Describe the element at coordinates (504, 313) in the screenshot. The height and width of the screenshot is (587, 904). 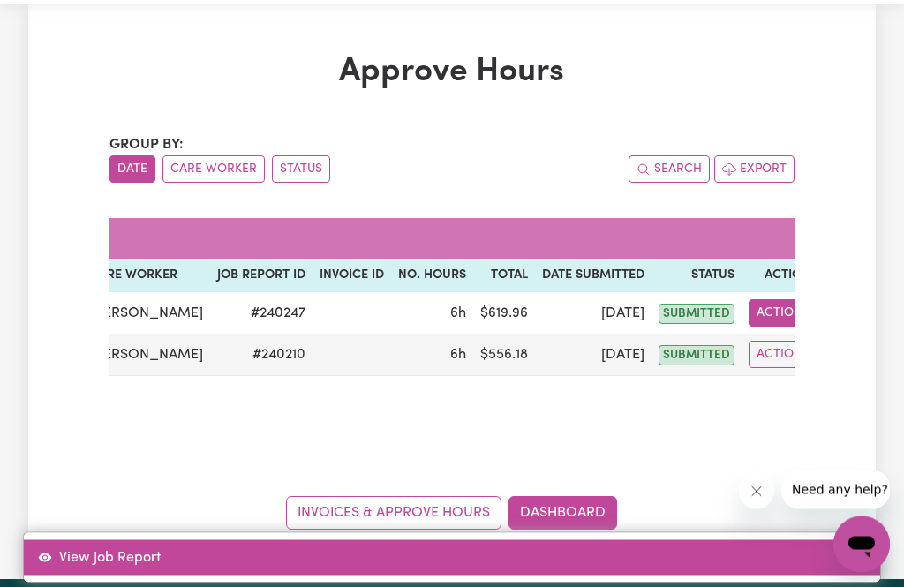
I see `td: $ 619.96` at that location.